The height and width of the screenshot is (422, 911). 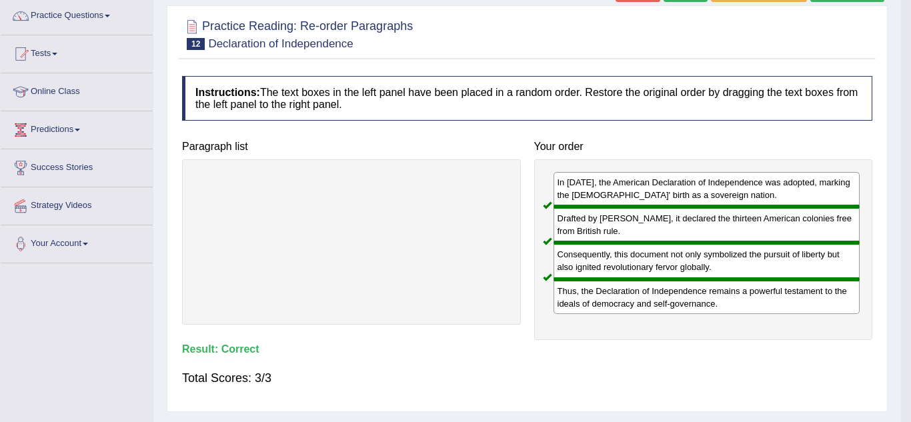 What do you see at coordinates (77, 52) in the screenshot?
I see `a: Tests` at bounding box center [77, 52].